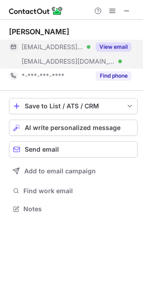  What do you see at coordinates (60, 171) in the screenshot?
I see `span: Add to email campaign` at bounding box center [60, 171].